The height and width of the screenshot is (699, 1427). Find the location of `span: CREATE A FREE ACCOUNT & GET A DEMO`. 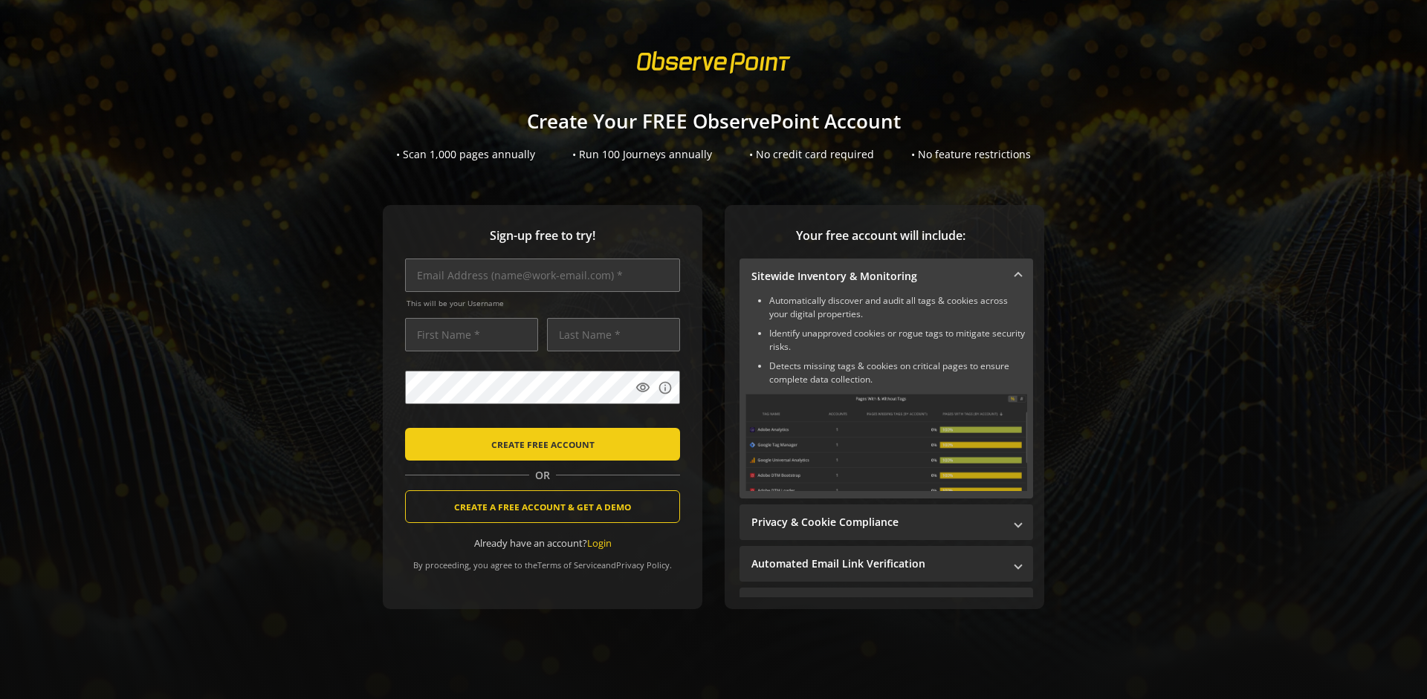

span: CREATE A FREE ACCOUNT & GET A DEMO is located at coordinates (542, 507).